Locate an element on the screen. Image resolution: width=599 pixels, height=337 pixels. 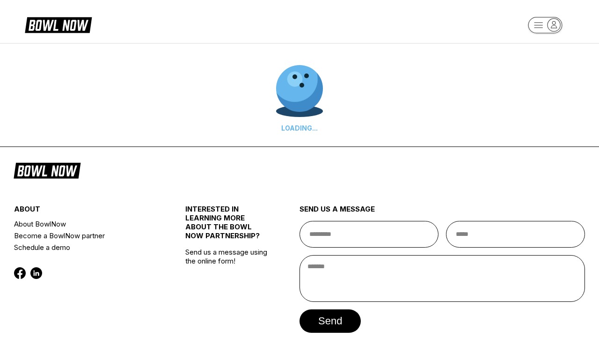
div: about is located at coordinates (85, 211).